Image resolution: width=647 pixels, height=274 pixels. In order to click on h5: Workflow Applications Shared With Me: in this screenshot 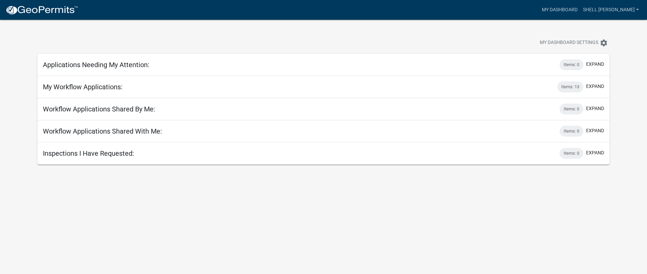, I will do `click(102, 131)`.